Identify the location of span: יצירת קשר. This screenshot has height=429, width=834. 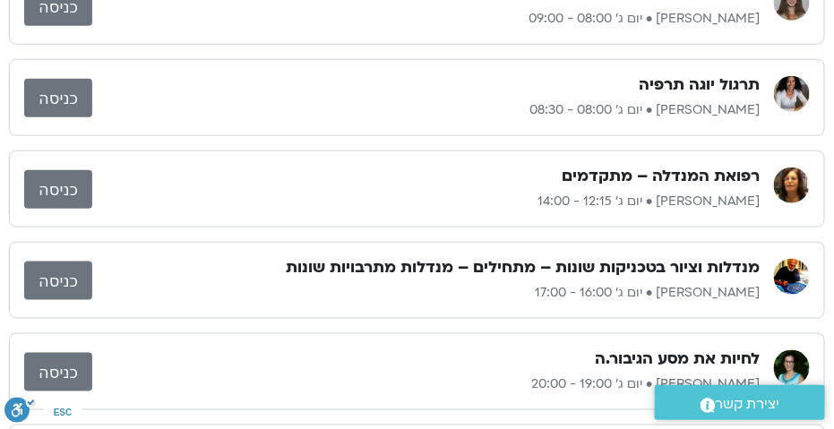
(748, 404).